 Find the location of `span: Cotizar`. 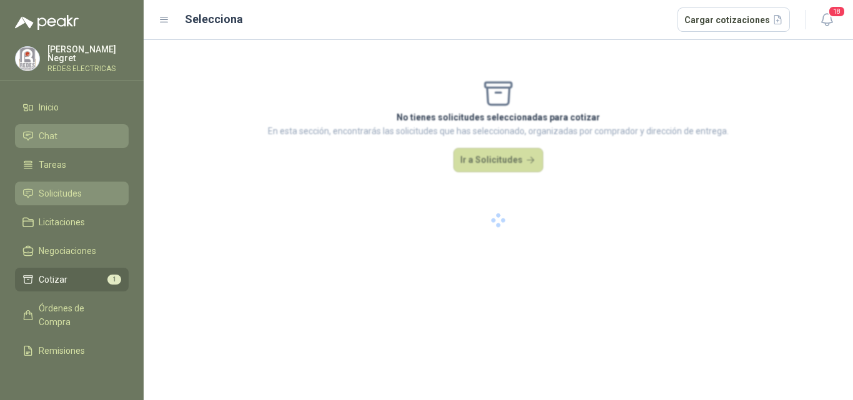

span: Cotizar is located at coordinates (53, 280).